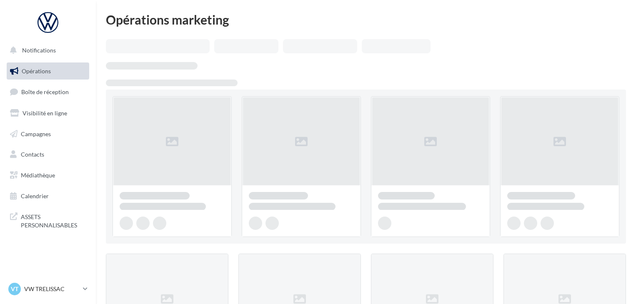 This screenshot has height=304, width=636. What do you see at coordinates (32, 154) in the screenshot?
I see `span: Contacts` at bounding box center [32, 154].